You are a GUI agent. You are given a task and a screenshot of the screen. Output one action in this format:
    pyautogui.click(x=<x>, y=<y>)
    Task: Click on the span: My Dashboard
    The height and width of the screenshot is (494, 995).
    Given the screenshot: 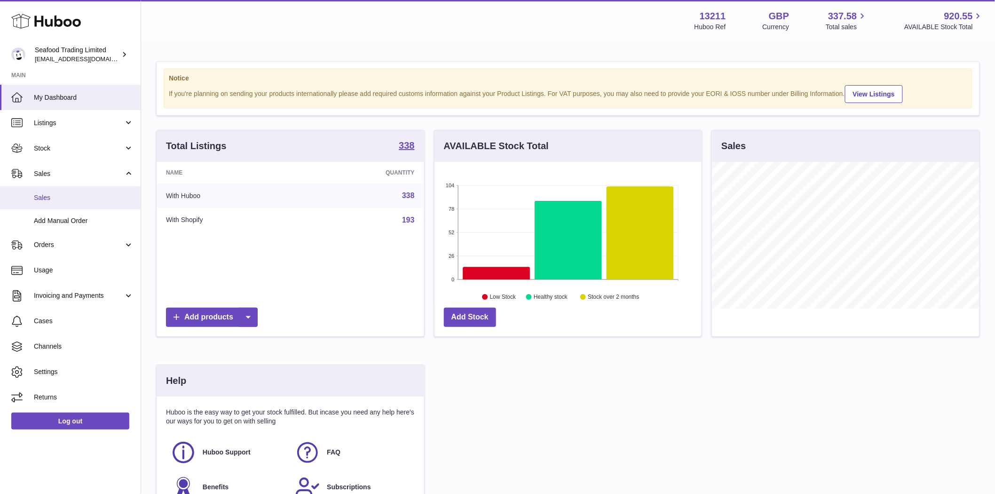 What is the action you would take?
    pyautogui.click(x=84, y=97)
    